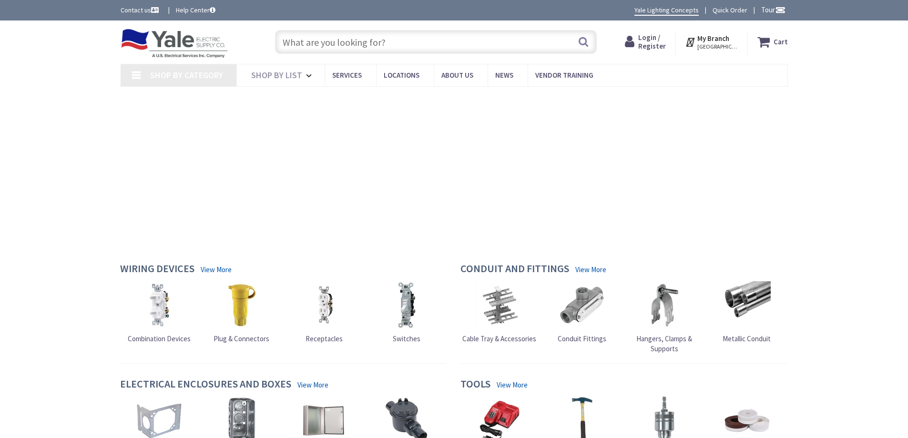 Image resolution: width=908 pixels, height=438 pixels. I want to click on span: Tour, so click(773, 10).